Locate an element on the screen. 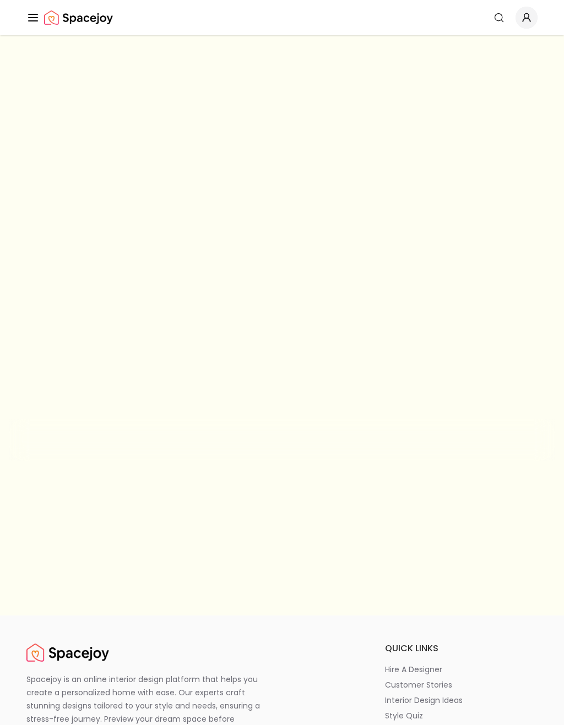 The height and width of the screenshot is (725, 564). a: hire a designer is located at coordinates (461, 669).